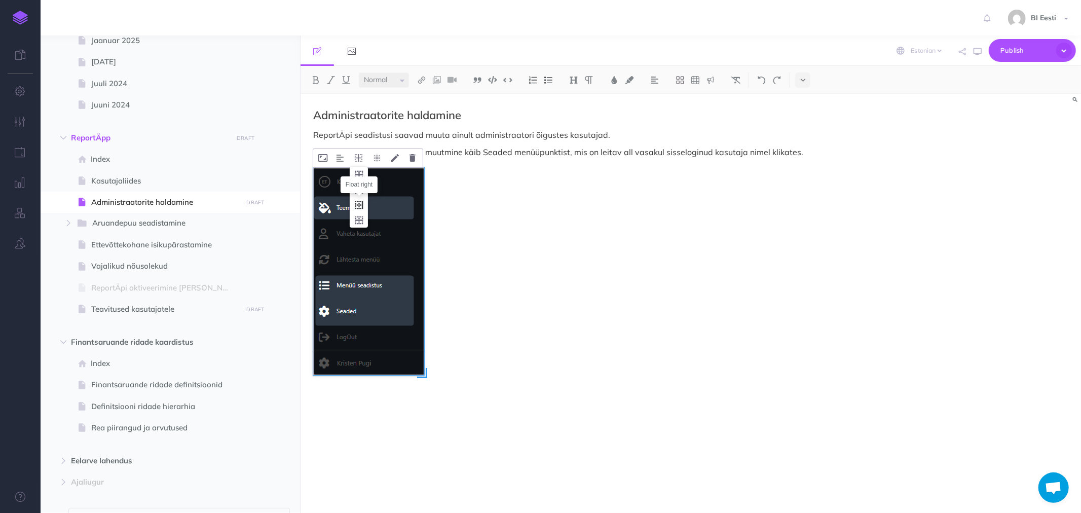 The image size is (1081, 513). Describe the element at coordinates (158, 223) in the screenshot. I see `span: Aruandepuu seadistamine` at that location.